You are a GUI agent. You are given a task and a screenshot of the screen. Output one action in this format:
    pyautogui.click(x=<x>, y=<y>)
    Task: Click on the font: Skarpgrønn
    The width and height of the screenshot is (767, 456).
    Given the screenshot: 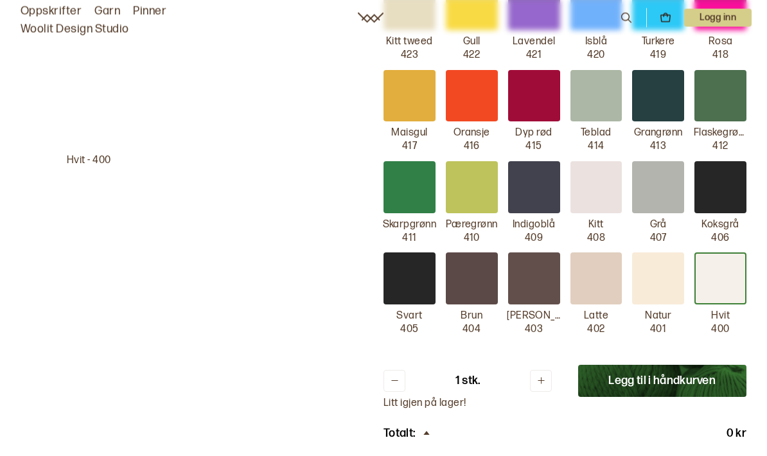 What is the action you would take?
    pyautogui.click(x=410, y=225)
    